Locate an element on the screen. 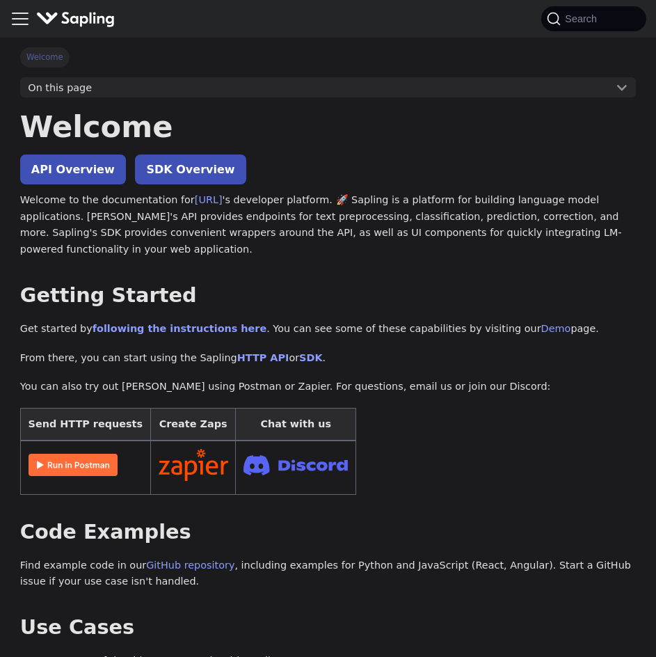 This screenshot has height=657, width=656. nav: Breadcrumbs is located at coordinates (328, 57).